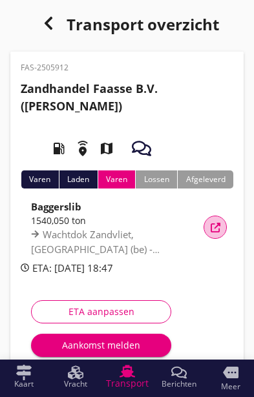 The height and width of the screenshot is (397, 254). I want to click on div: Lossen, so click(156, 180).